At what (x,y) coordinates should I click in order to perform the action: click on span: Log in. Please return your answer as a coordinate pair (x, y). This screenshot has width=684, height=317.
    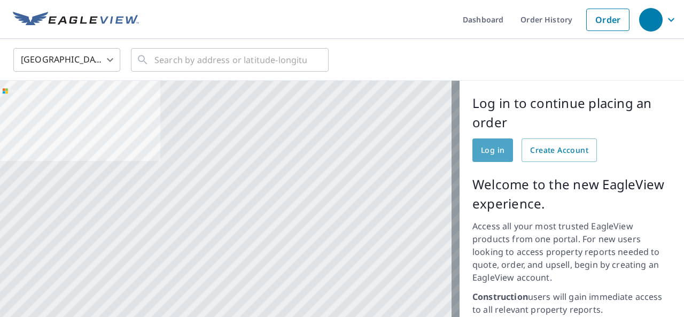
    Looking at the image, I should click on (493, 150).